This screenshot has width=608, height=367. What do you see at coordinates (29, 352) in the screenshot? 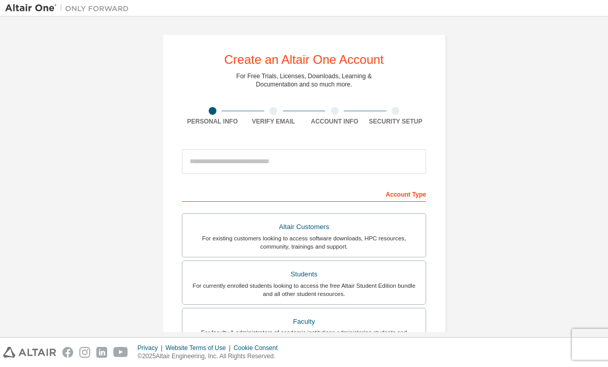
I see `img: altair_logo.svg` at bounding box center [29, 352].